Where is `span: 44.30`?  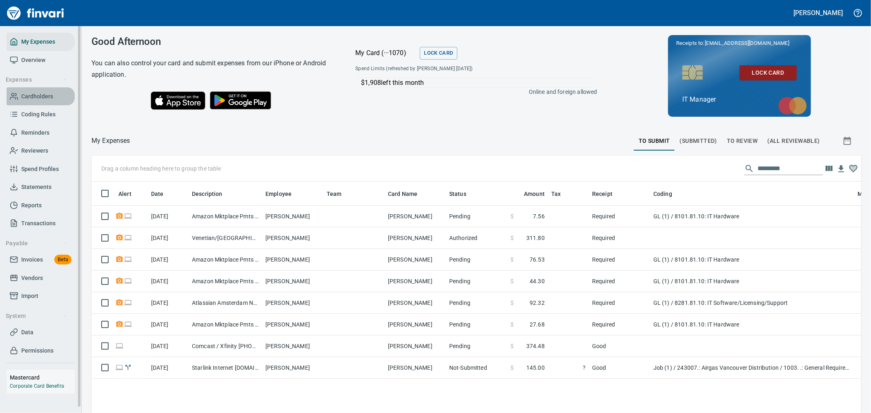
span: 44.30 is located at coordinates (537, 281).